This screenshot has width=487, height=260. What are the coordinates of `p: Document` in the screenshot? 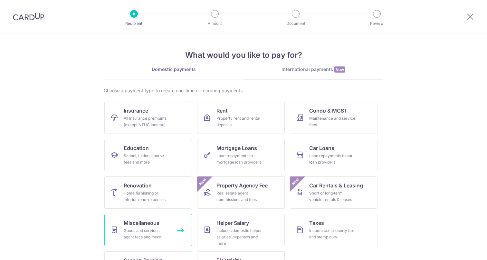 It's located at (296, 24).